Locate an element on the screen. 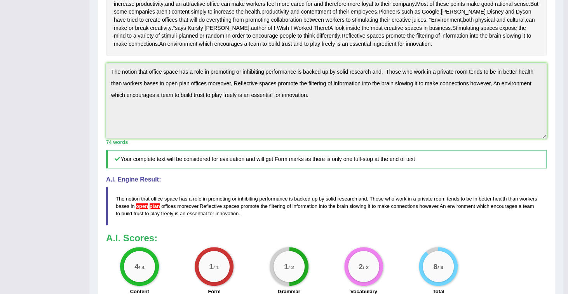  span: workers is located at coordinates (528, 199).